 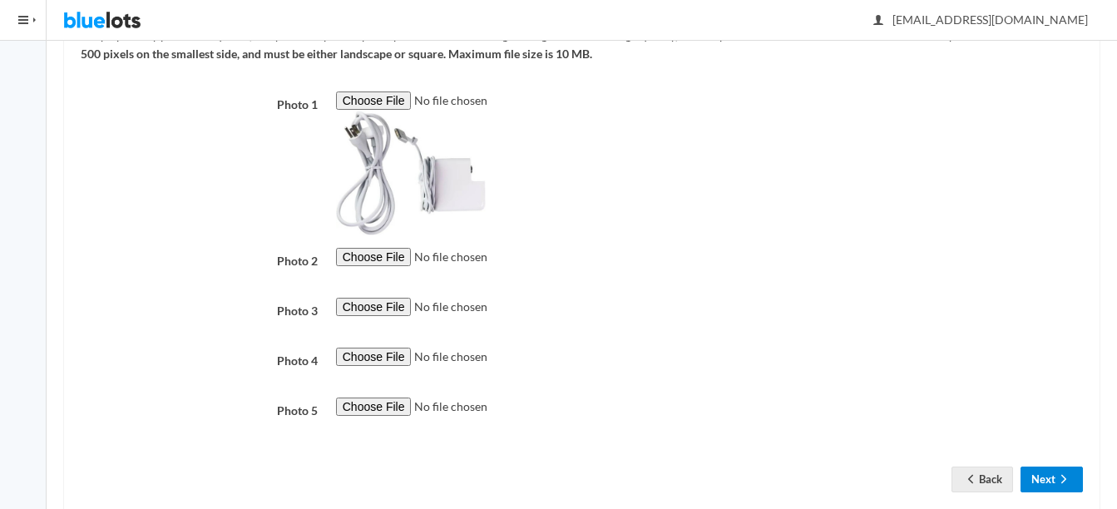 I want to click on label: Photo 5, so click(x=199, y=409).